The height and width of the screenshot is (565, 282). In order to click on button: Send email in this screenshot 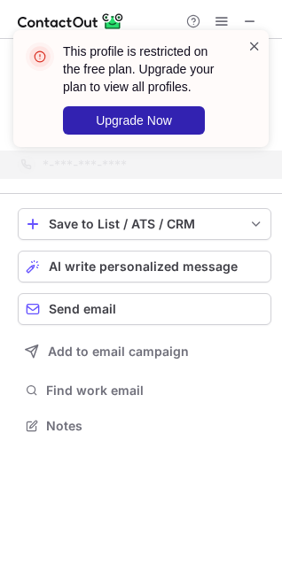, I will do `click(144, 309)`.